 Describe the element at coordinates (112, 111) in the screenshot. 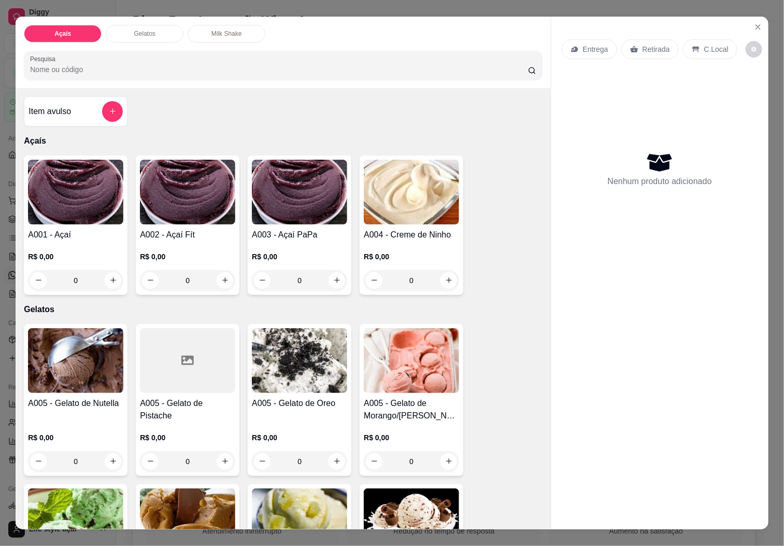

I see `button: add-separate-item` at that location.